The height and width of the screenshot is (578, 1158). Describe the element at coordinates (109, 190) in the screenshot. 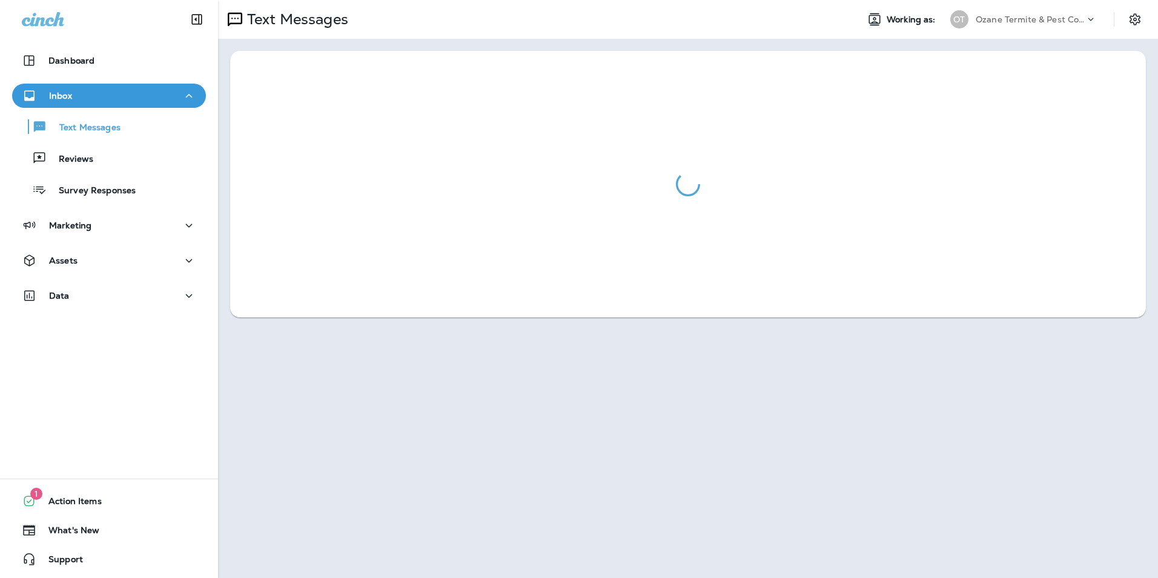

I see `button: Survey Responses` at that location.